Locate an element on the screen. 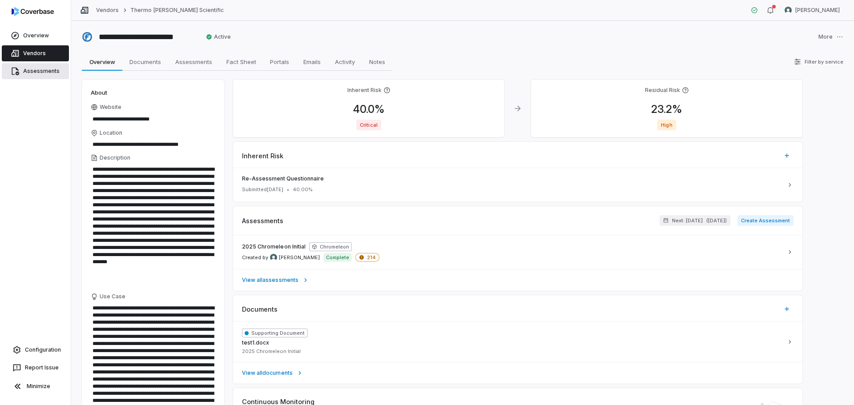 The image size is (854, 405). input: Location is located at coordinates (153, 145).